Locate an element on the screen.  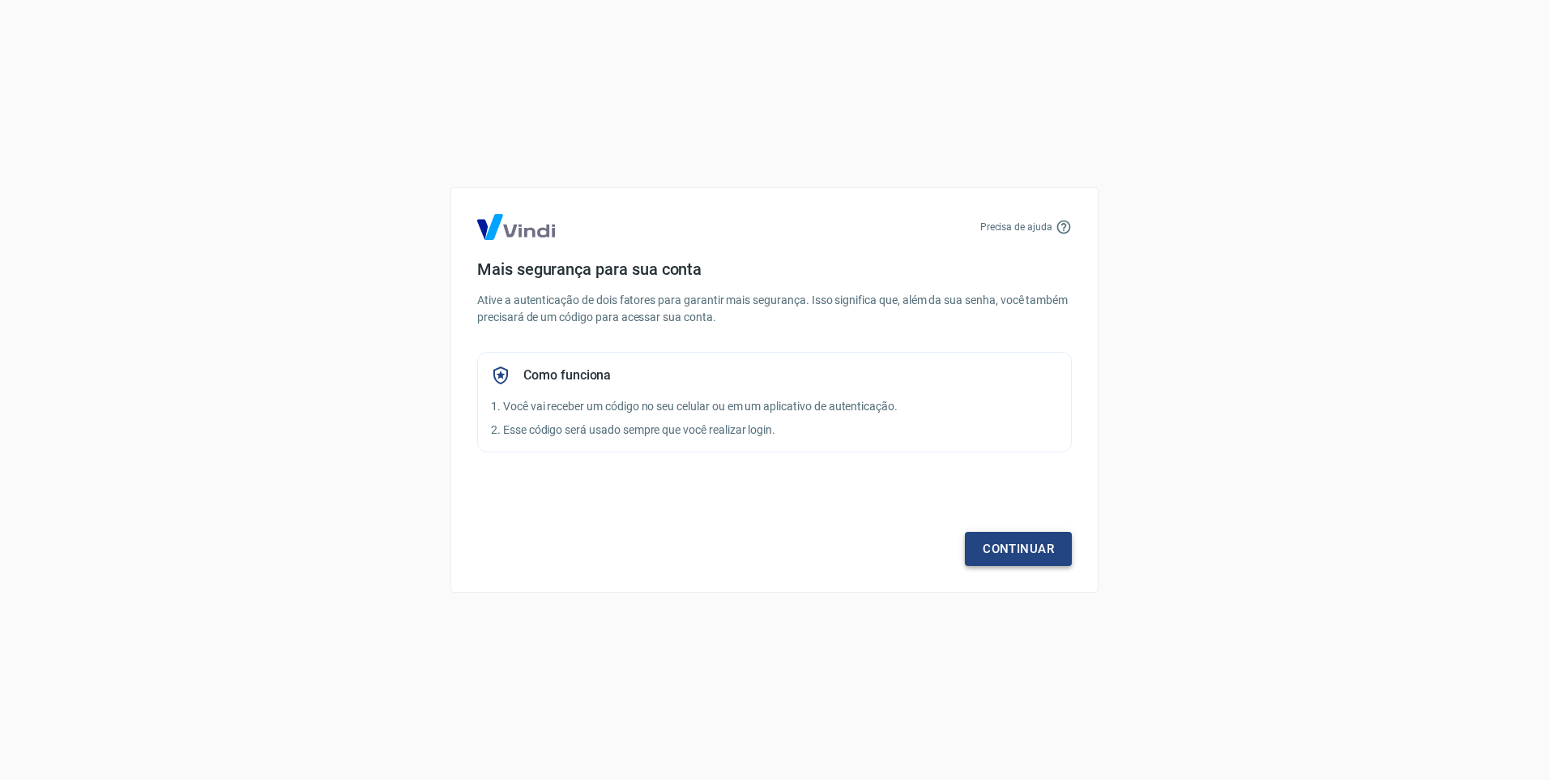
p: Precisa de ajuda is located at coordinates (1016, 227).